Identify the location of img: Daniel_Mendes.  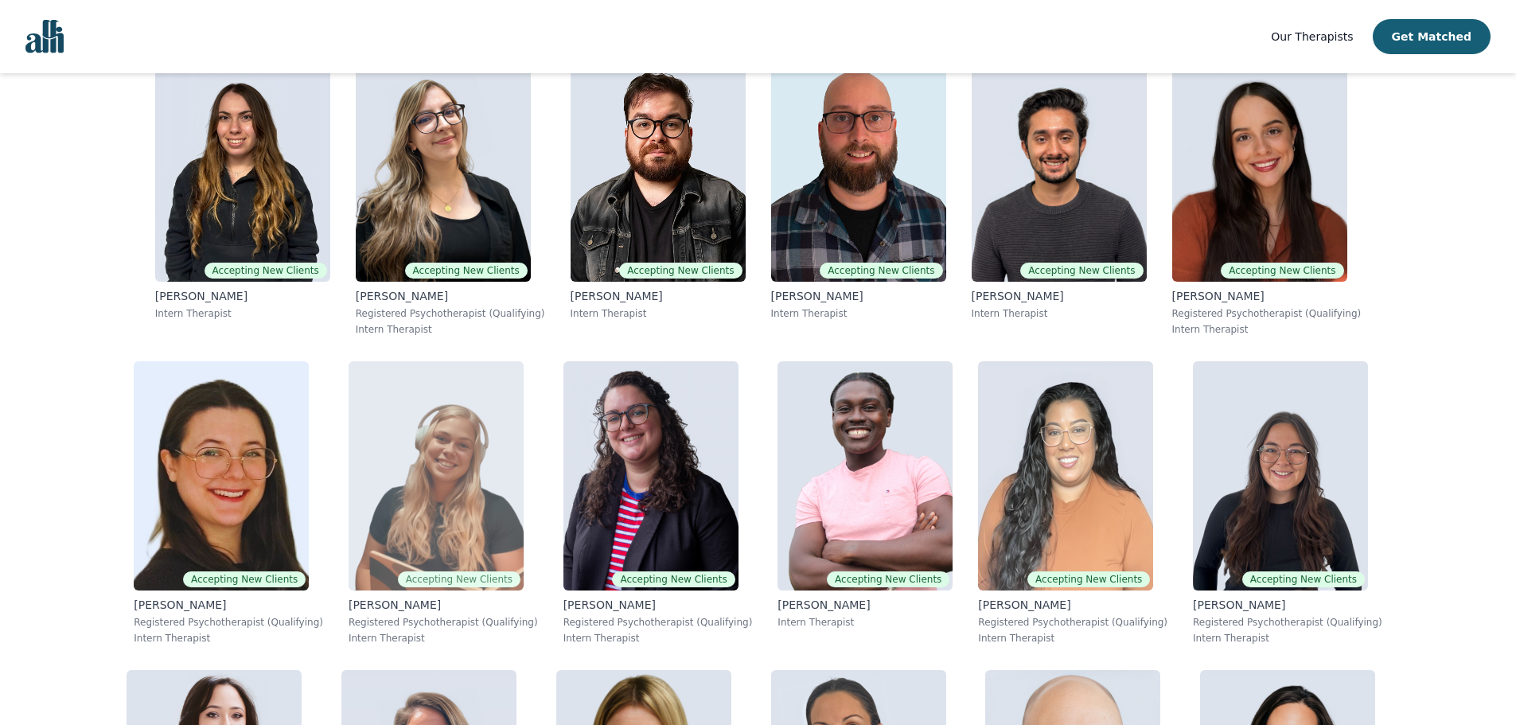
(1059, 167).